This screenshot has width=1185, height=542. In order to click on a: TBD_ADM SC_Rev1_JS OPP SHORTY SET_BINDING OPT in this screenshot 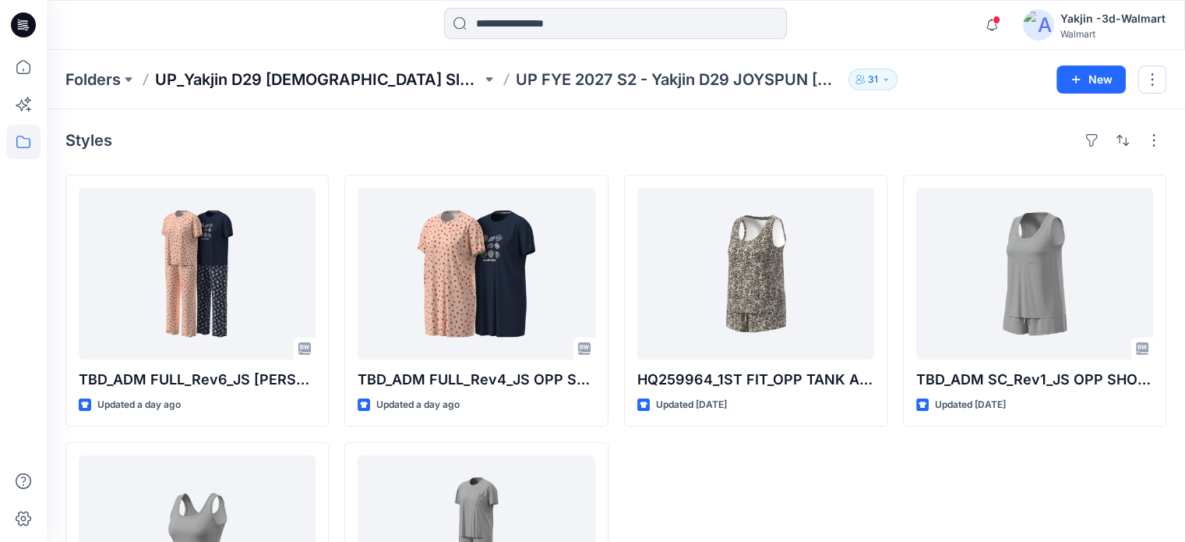, I will do `click(1035, 274)`.